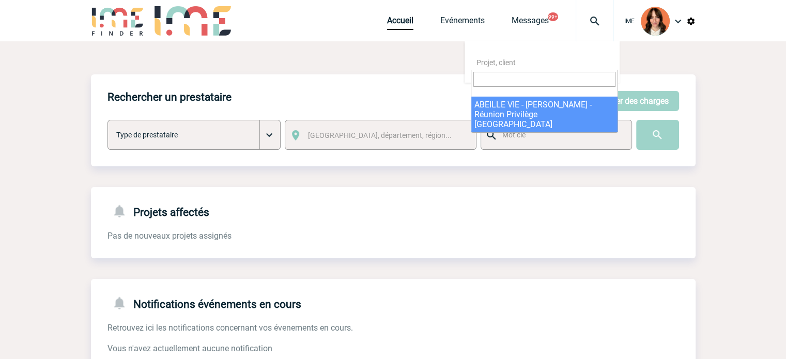  Describe the element at coordinates (118, 21) in the screenshot. I see `img: IME-Finder` at that location.